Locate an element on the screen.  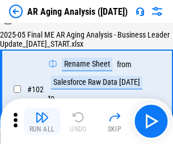
img: Run All is located at coordinates (42, 117).